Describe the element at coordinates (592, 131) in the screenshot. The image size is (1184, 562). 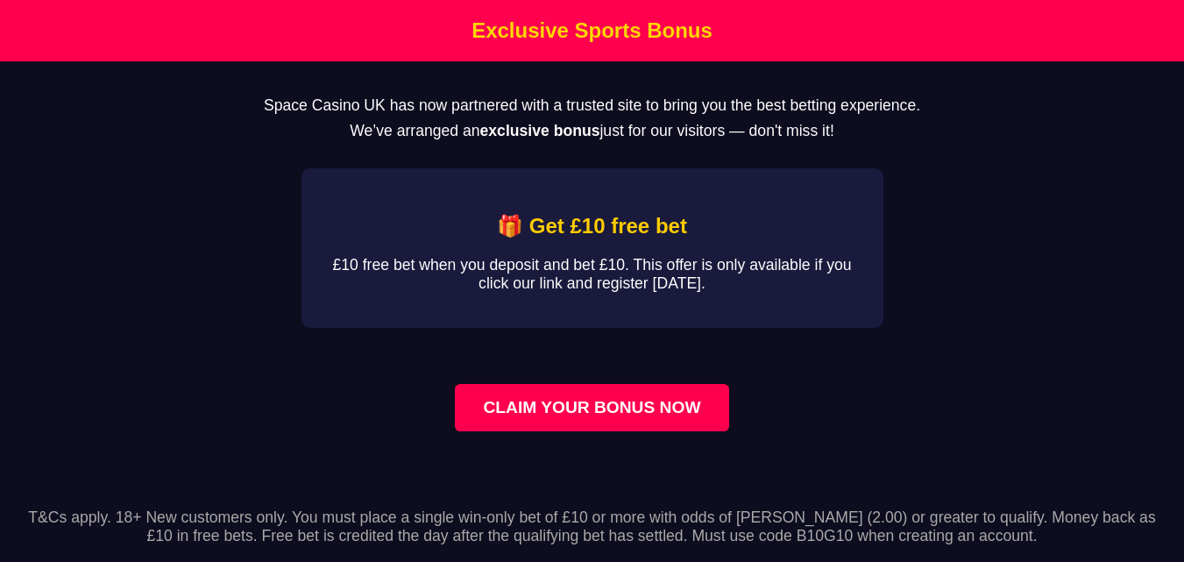
I see `p: We’ve arranged an just for our visitors — don't miss it!` at that location.